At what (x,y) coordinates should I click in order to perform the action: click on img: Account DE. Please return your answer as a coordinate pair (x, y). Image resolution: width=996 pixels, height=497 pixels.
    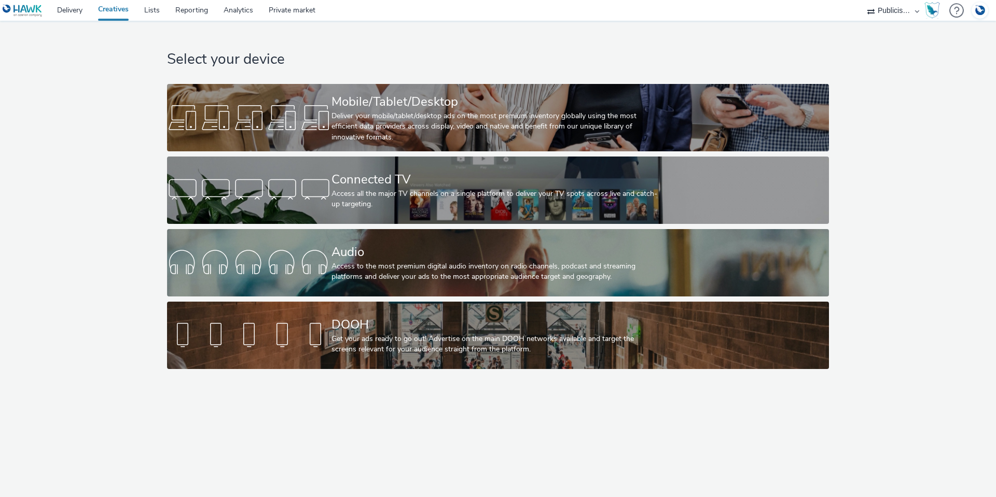
    Looking at the image, I should click on (980, 10).